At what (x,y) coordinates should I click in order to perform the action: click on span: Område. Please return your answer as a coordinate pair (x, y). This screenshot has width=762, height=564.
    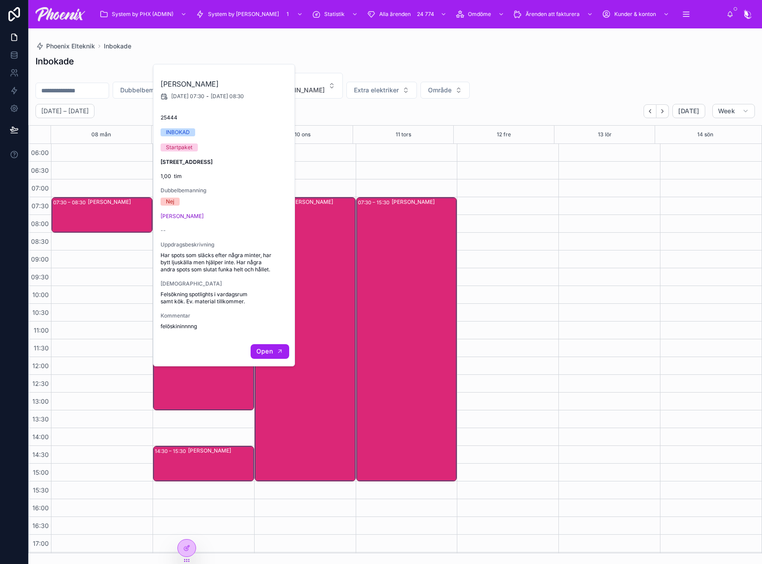
    Looking at the image, I should click on (440, 90).